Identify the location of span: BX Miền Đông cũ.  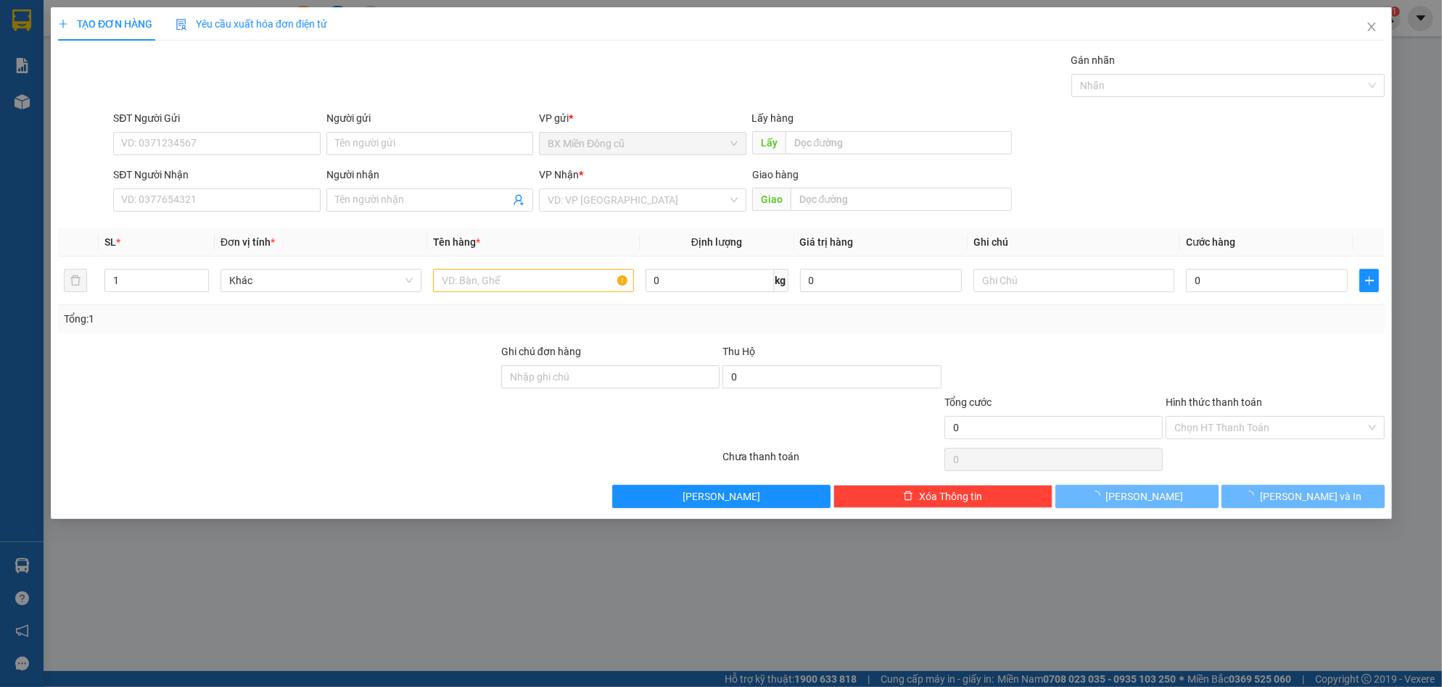
(642, 144).